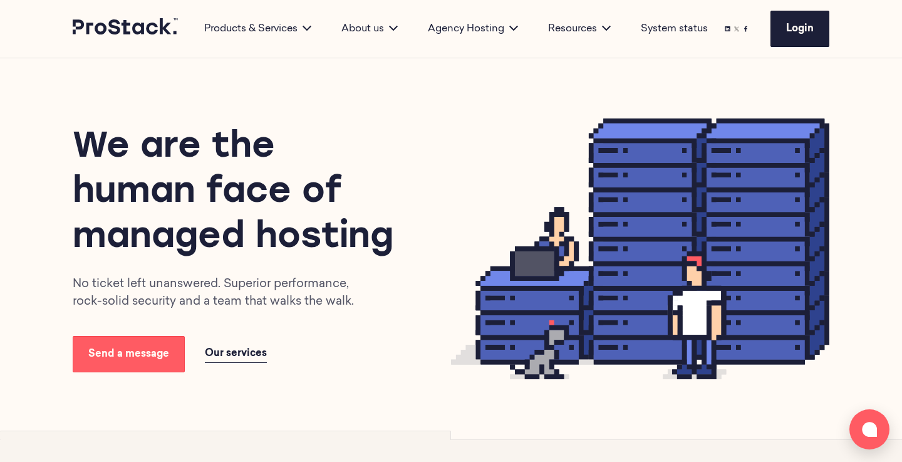  I want to click on div: Products & Services, so click(257, 29).